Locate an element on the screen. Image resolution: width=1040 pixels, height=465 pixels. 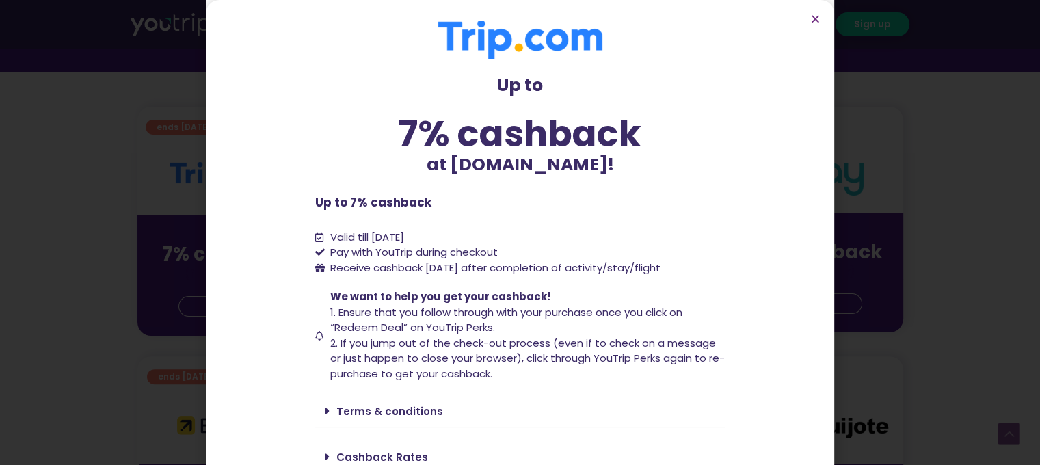
p: Up to is located at coordinates (520, 85).